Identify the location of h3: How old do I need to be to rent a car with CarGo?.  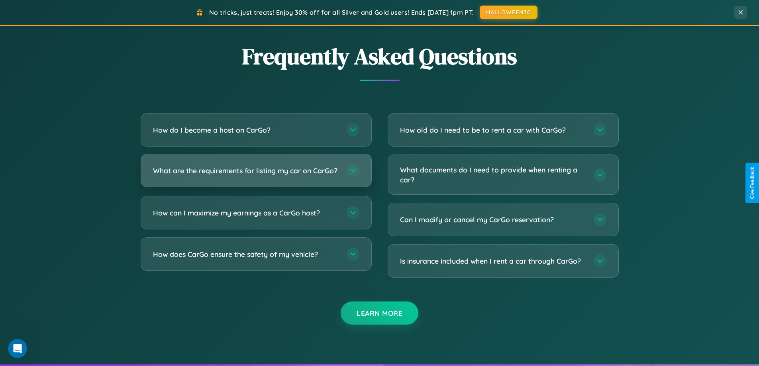
(493, 130).